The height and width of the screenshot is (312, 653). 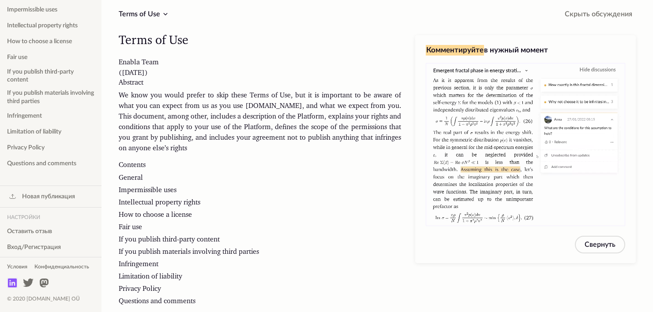 What do you see at coordinates (455, 50) in the screenshot?
I see `span: Комментируйте` at bounding box center [455, 50].